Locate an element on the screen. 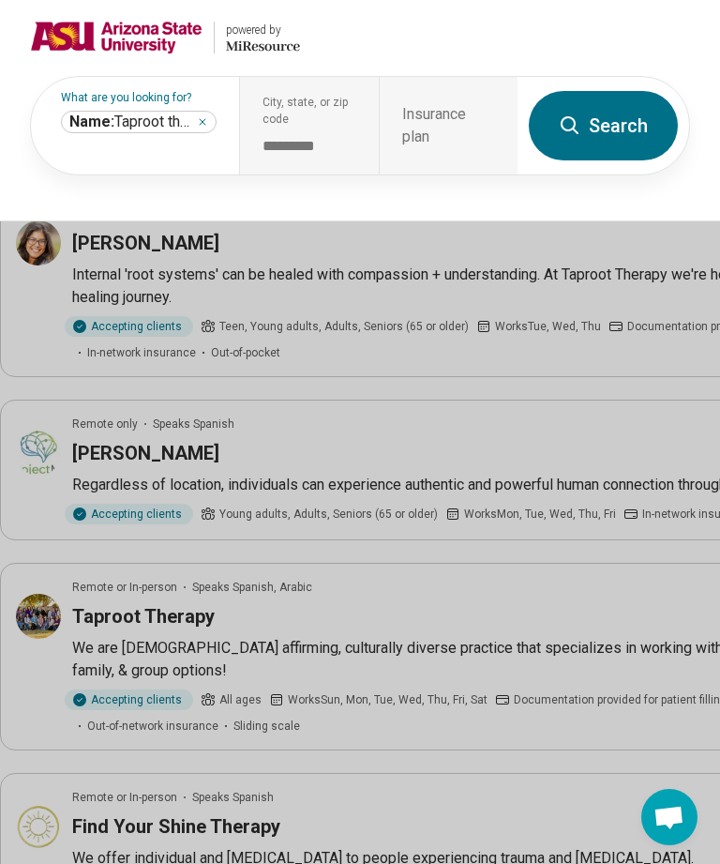 This screenshot has height=864, width=720. div: powered by is located at coordinates (263, 30).